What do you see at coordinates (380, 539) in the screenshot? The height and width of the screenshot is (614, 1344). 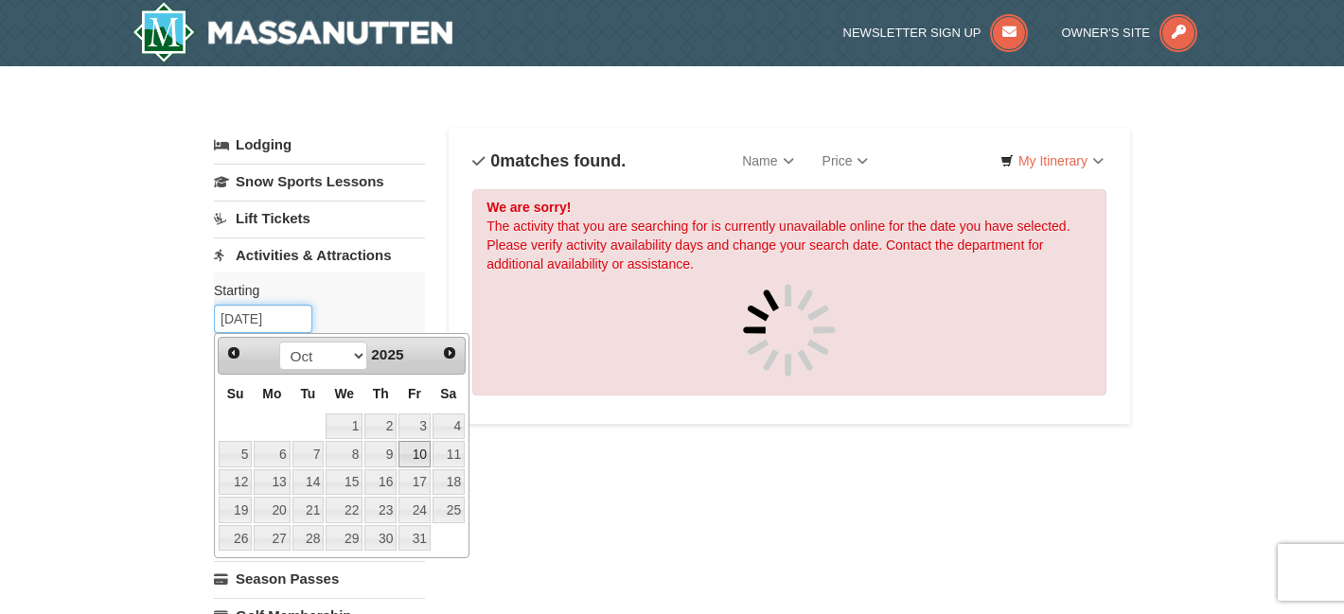 I see `a: 30` at bounding box center [380, 539].